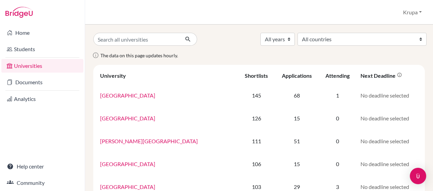 Image resolution: width=433 pixels, height=191 pixels. I want to click on td: 111, so click(257, 141).